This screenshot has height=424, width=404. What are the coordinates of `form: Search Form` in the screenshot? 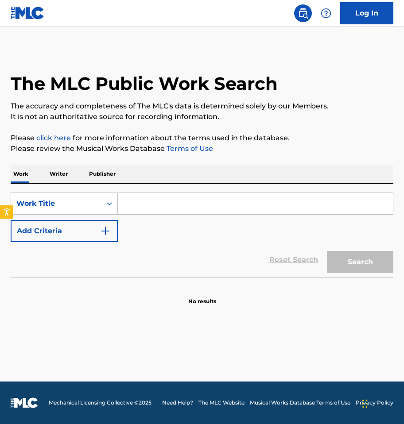 It's located at (202, 235).